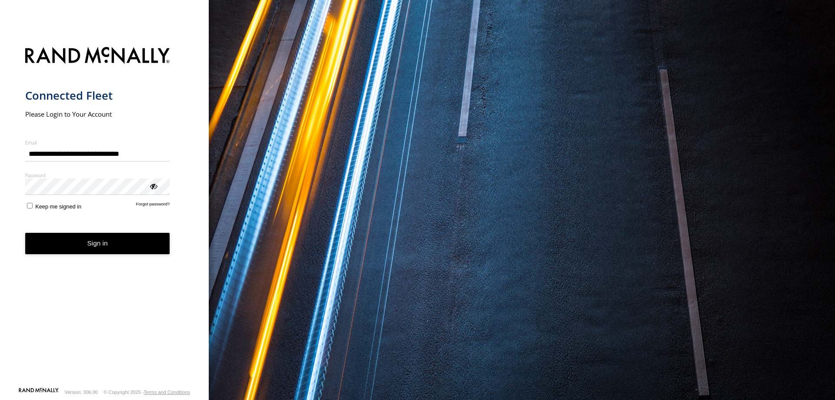 This screenshot has height=400, width=835. Describe the element at coordinates (147, 392) in the screenshot. I see `div: © Copyright 2025 -` at that location.